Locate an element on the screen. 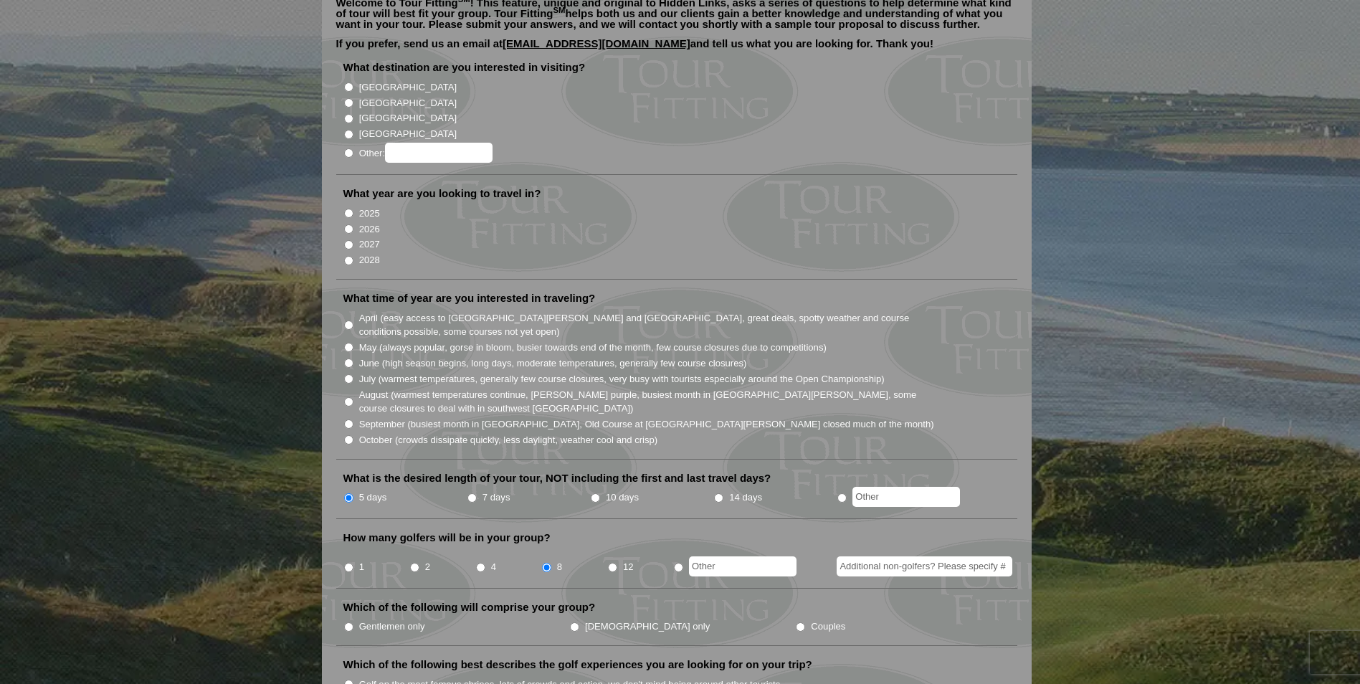 This screenshot has width=1360, height=684. input: Other: is located at coordinates (439, 153).